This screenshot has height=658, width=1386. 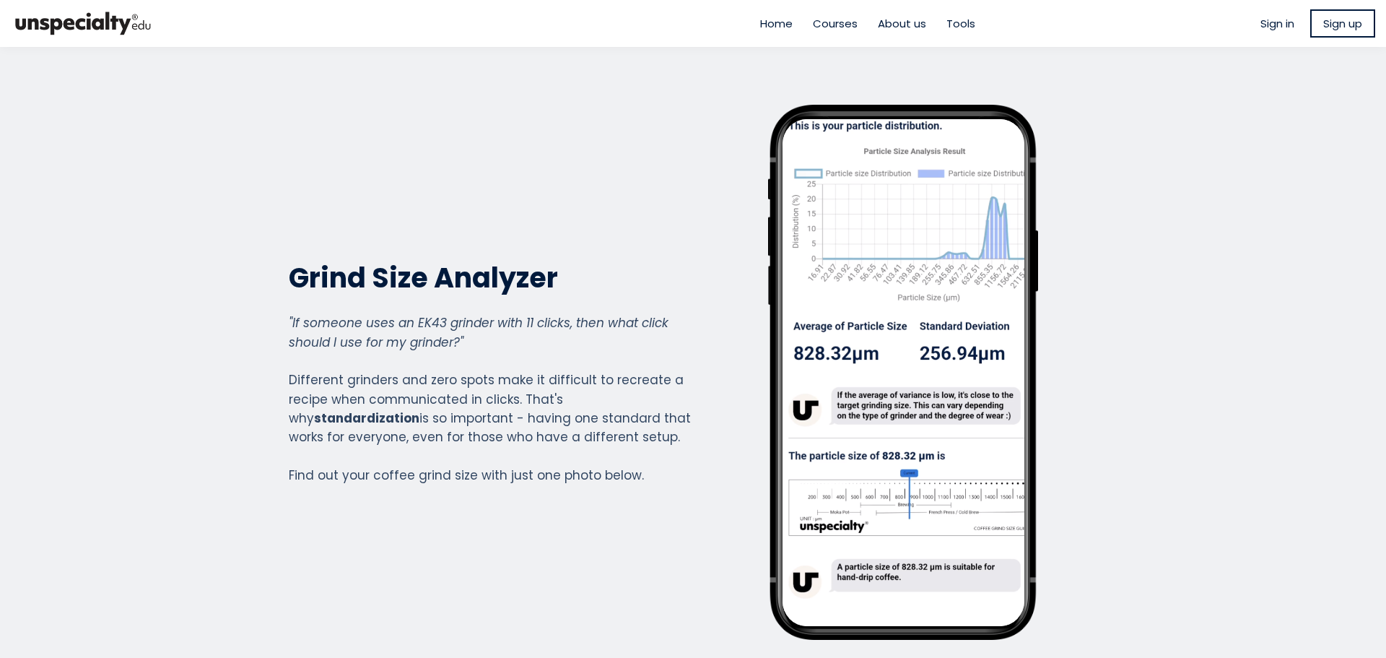 What do you see at coordinates (1342, 23) in the screenshot?
I see `a: Sign up` at bounding box center [1342, 23].